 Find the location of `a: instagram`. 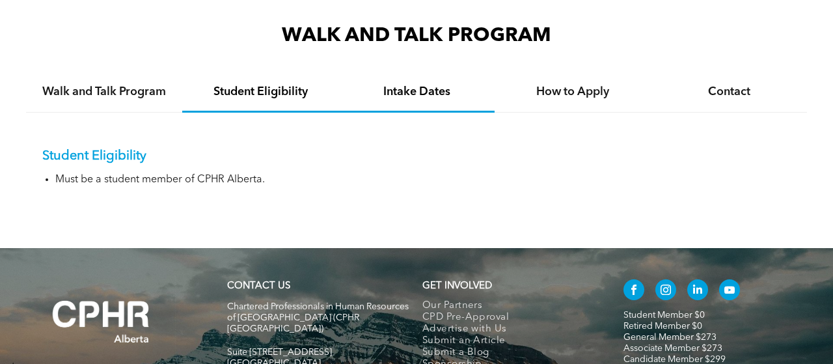

a: instagram is located at coordinates (666, 291).